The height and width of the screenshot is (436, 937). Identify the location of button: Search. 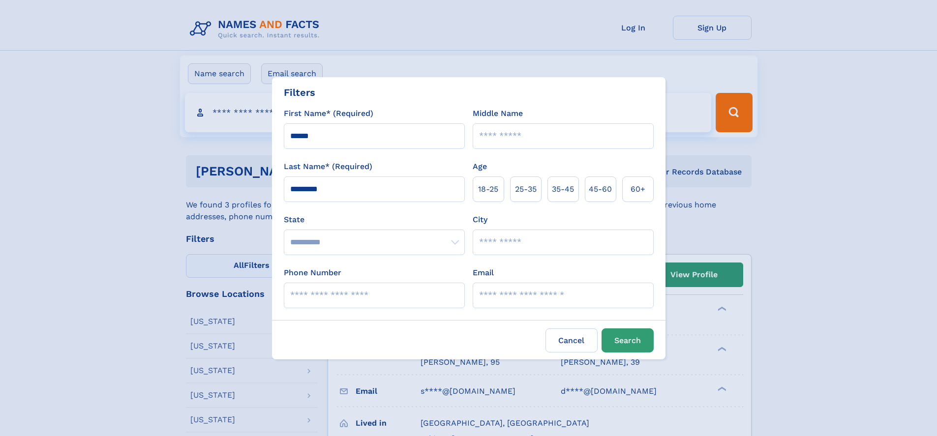
(628, 340).